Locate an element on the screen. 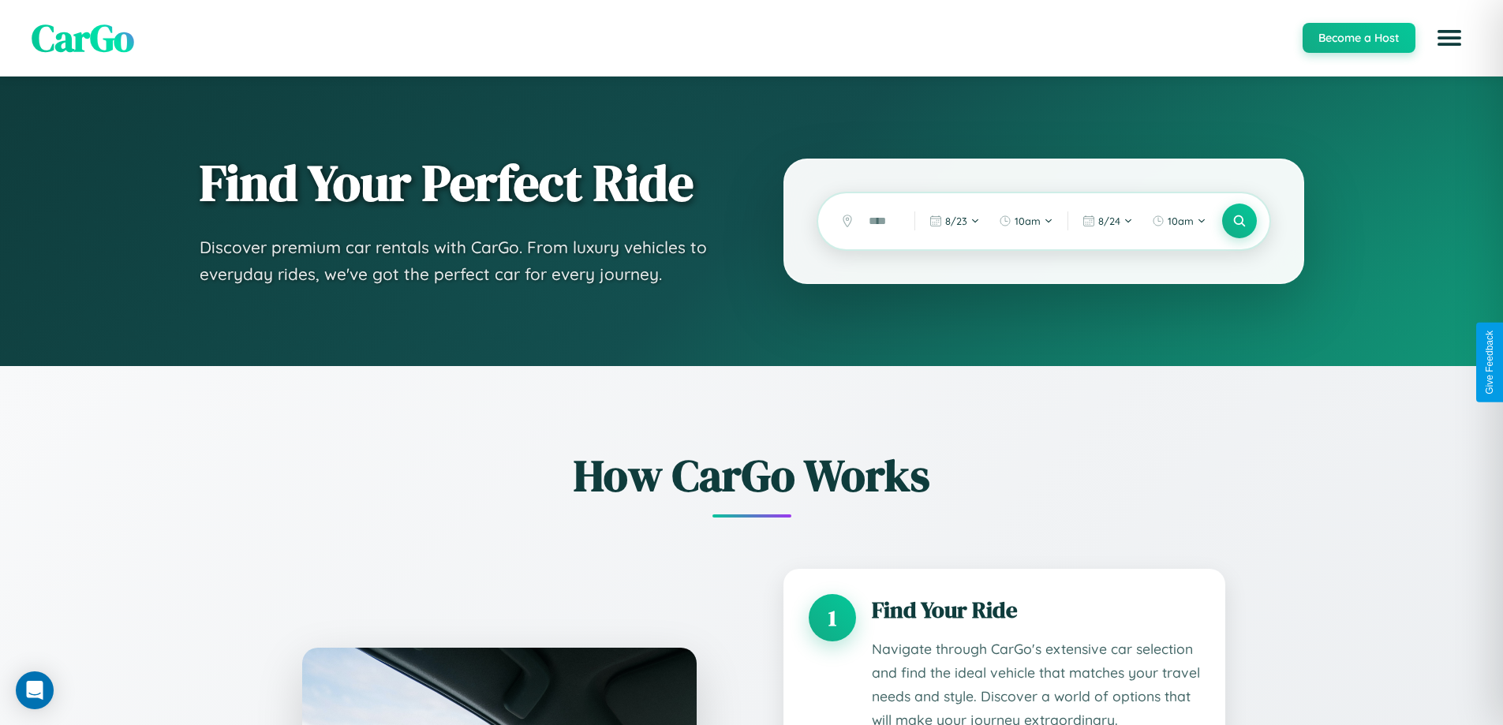 This screenshot has width=1503, height=725. button: 8/24 is located at coordinates (1107, 221).